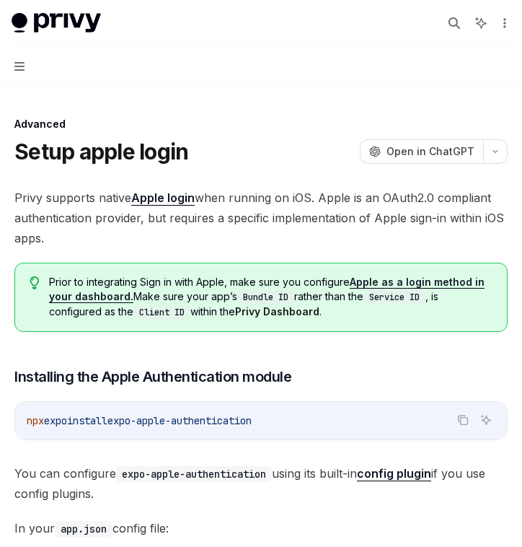  I want to click on span: expo, so click(56, 420).